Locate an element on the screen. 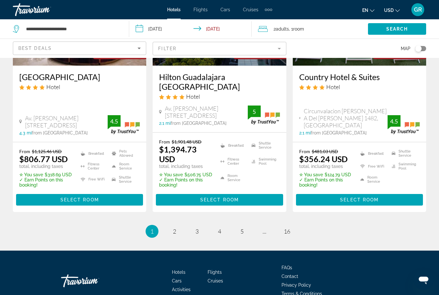 The height and width of the screenshot is (295, 439). li: Shuttle Service is located at coordinates (404, 153).